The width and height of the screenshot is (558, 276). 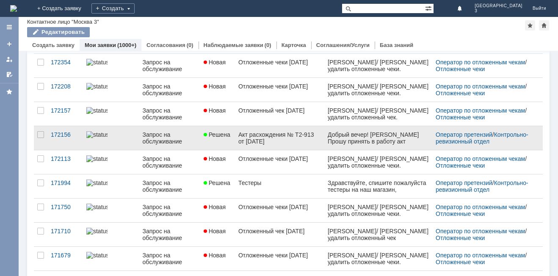 I want to click on a: 172354, so click(x=65, y=66).